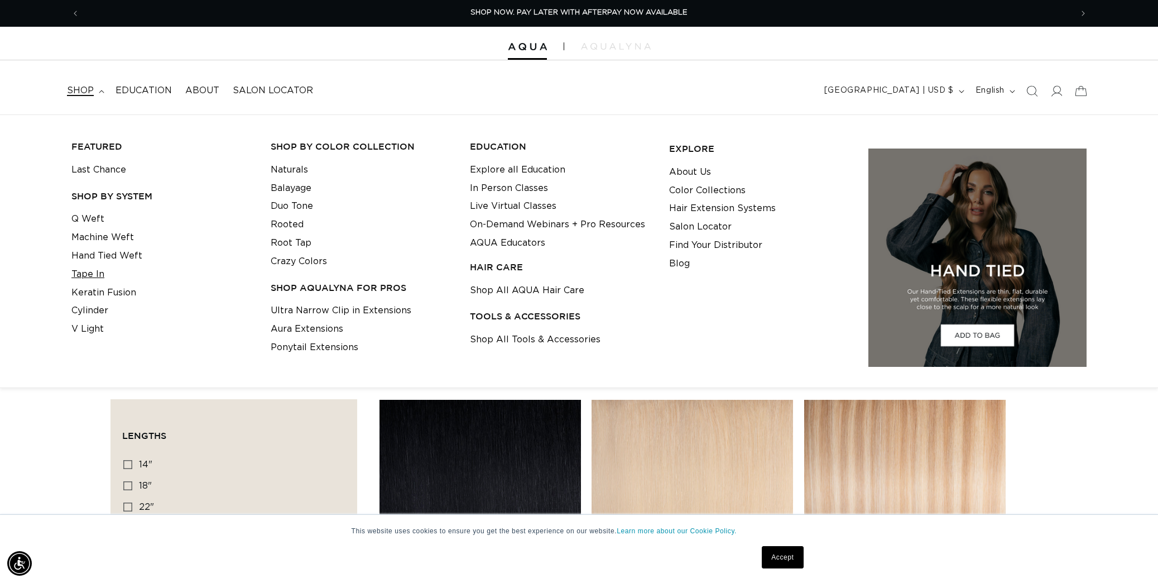 This screenshot has height=583, width=1158. What do you see at coordinates (103, 237) in the screenshot?
I see `a: Machine Weft` at bounding box center [103, 237].